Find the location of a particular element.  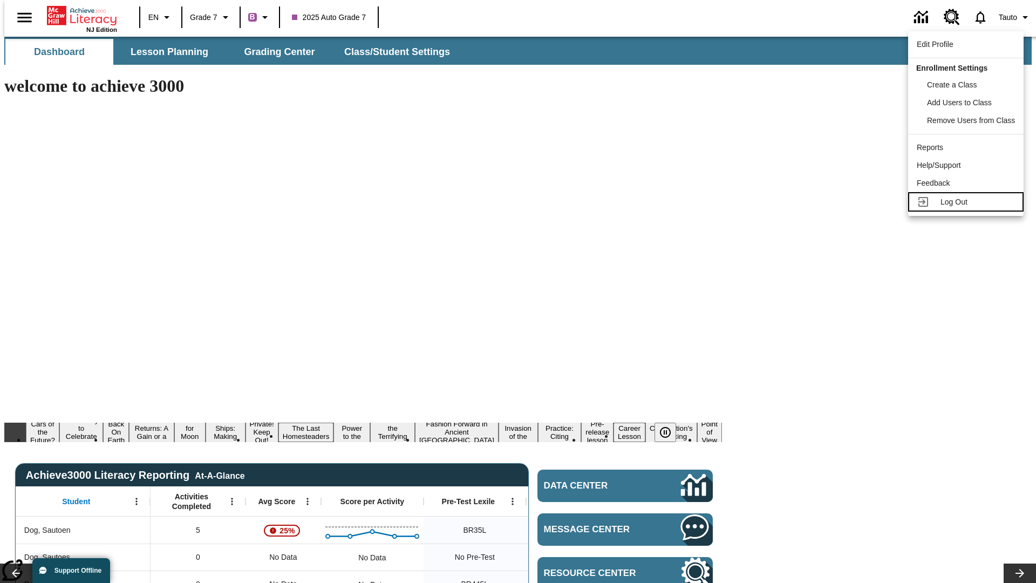

span: Log Out is located at coordinates (954, 202).